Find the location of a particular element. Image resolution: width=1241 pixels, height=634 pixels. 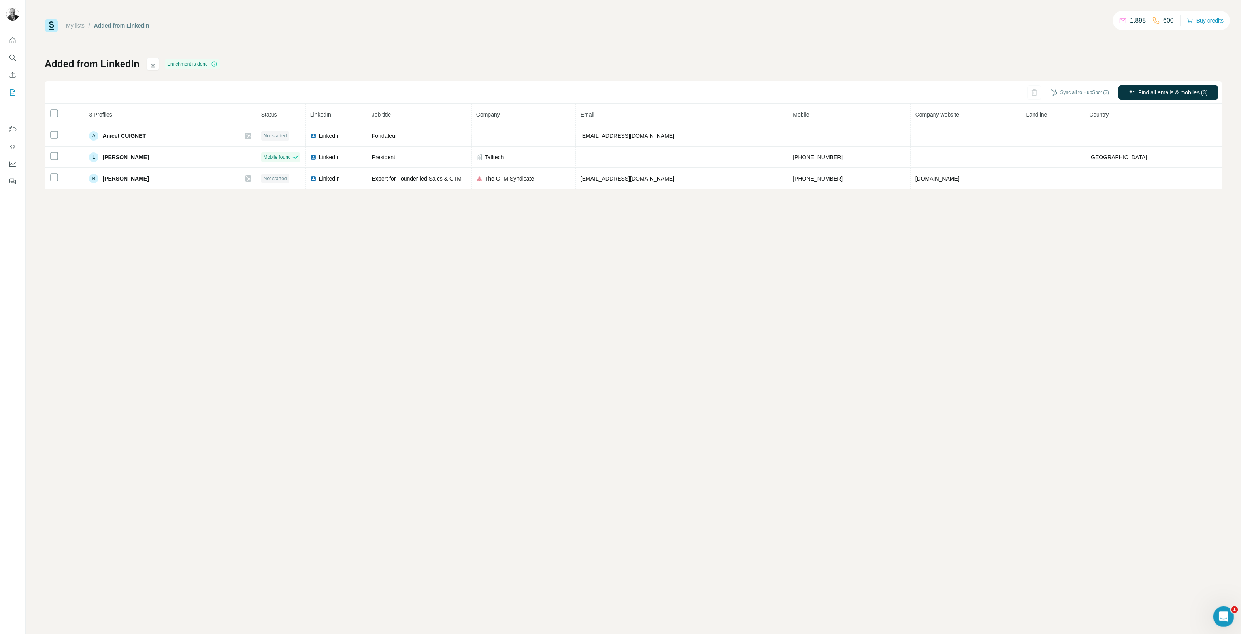

button: Use Surfe on LinkedIn is located at coordinates (13, 129).